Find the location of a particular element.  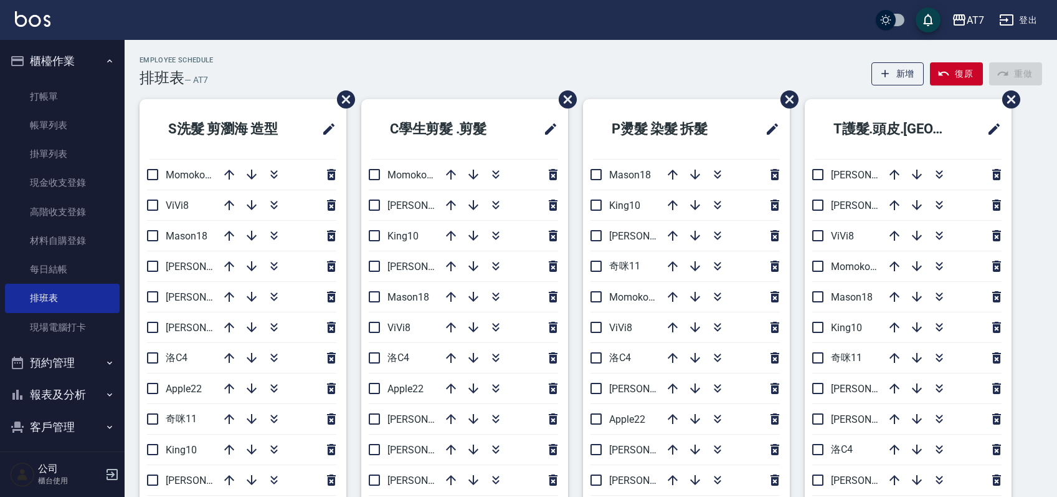

a: 每日結帳 is located at coordinates (62, 269).